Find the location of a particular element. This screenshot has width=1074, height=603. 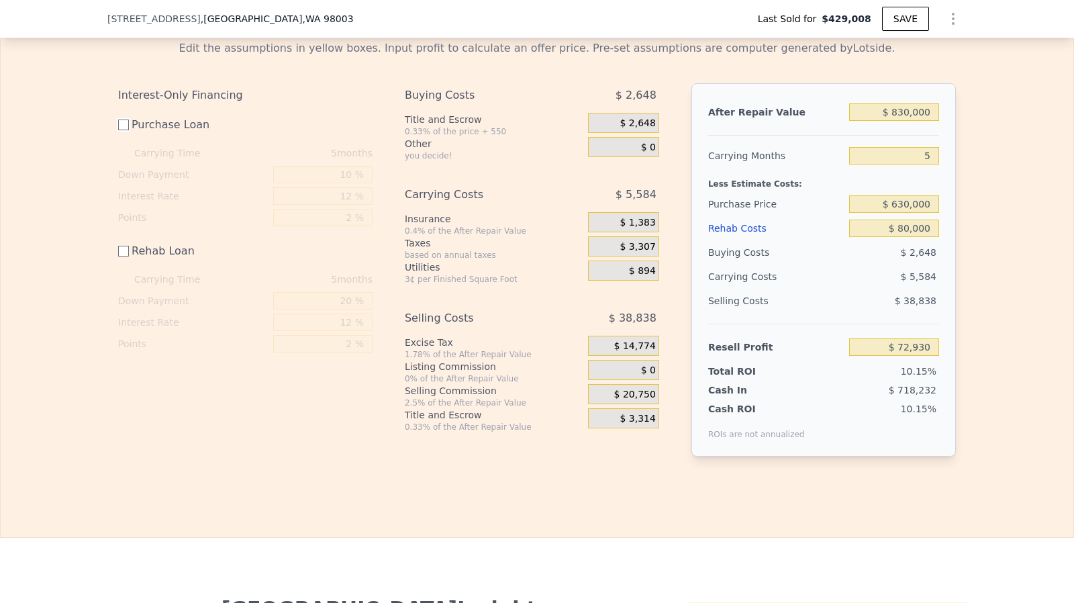

div: Other is located at coordinates (494, 144).